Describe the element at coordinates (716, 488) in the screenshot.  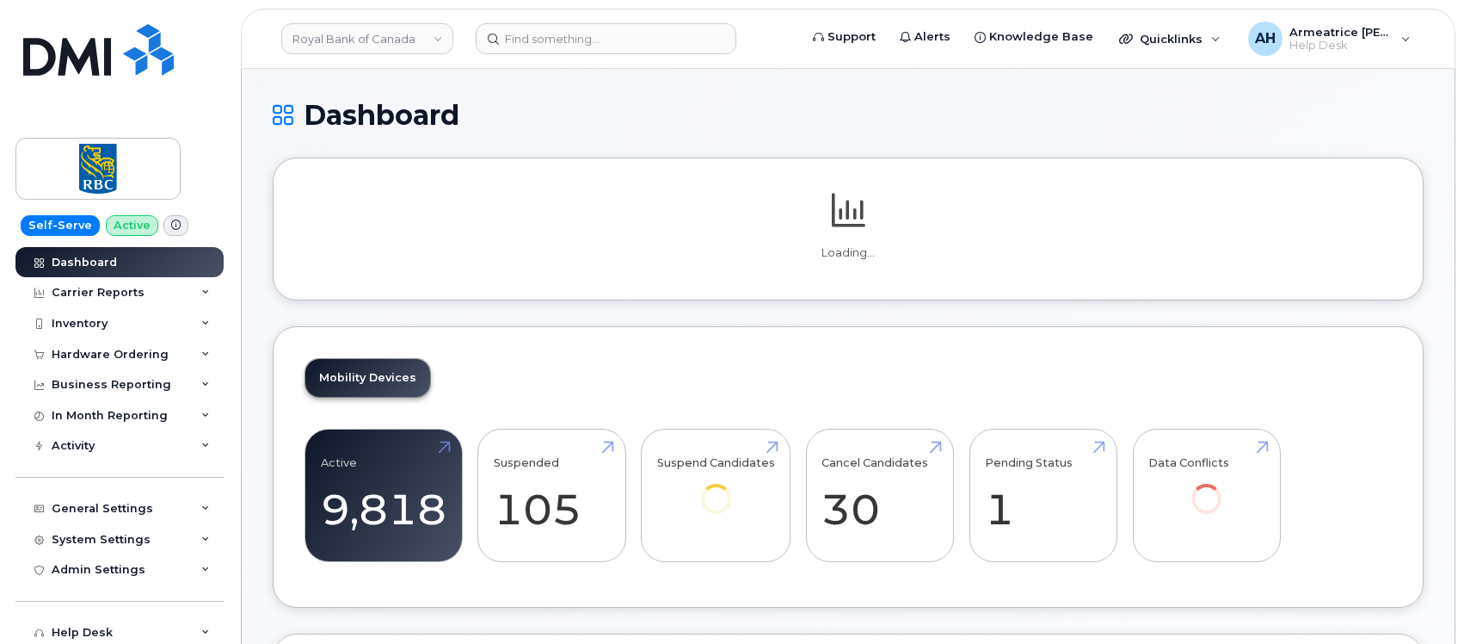
I see `a: Suspend Candidates` at that location.